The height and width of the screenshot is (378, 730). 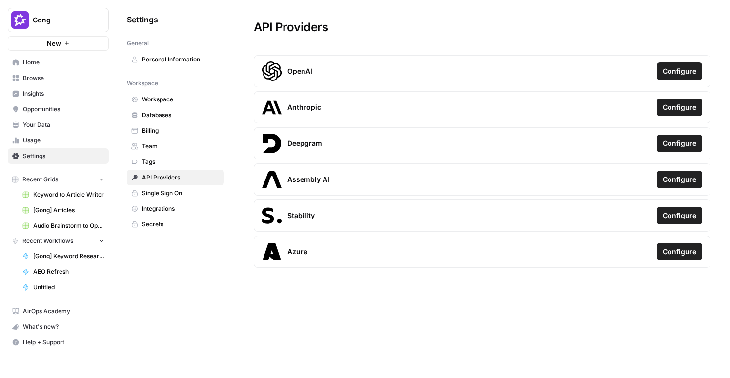 What do you see at coordinates (175, 193) in the screenshot?
I see `a: Single Sign On` at bounding box center [175, 193].